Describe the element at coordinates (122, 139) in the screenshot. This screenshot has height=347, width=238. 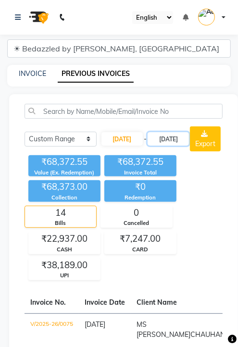
I see `input: Start Date` at that location.